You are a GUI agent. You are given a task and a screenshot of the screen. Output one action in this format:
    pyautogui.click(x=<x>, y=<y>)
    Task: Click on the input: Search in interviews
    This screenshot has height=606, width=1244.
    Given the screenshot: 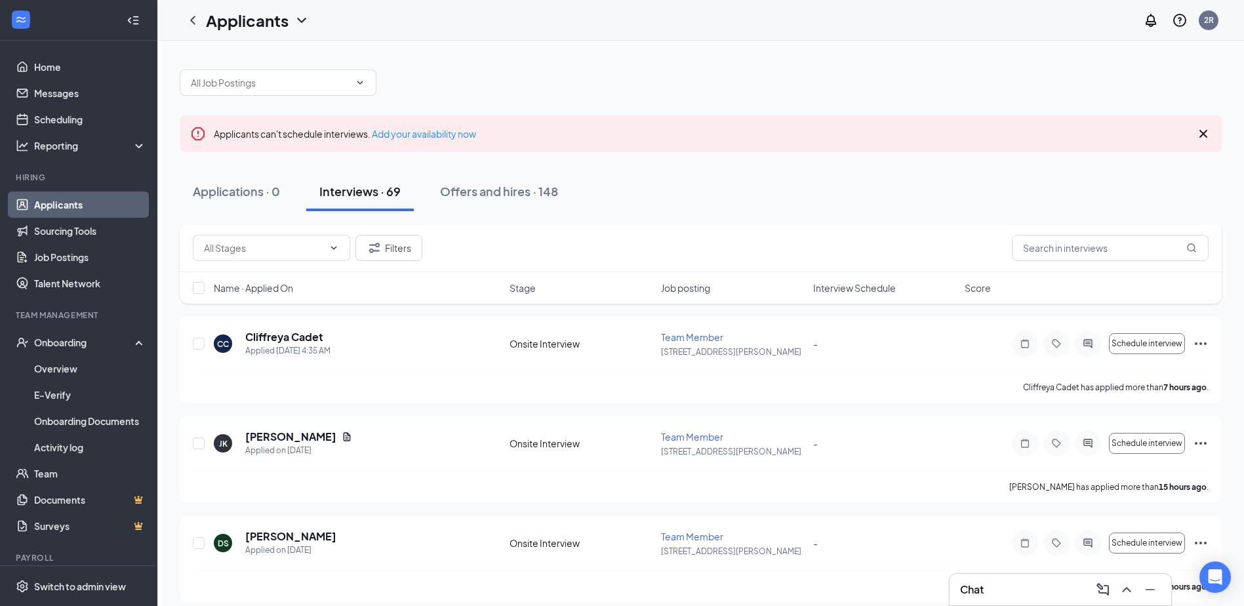 What is the action you would take?
    pyautogui.click(x=1110, y=248)
    